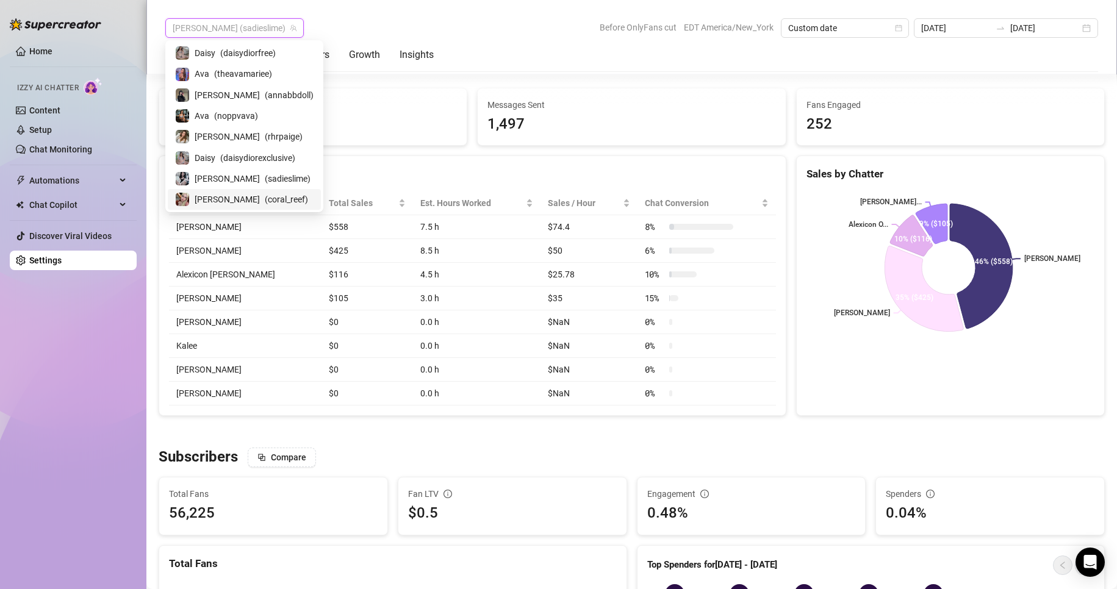  What do you see at coordinates (589, 298) in the screenshot?
I see `td: $35` at bounding box center [589, 298].